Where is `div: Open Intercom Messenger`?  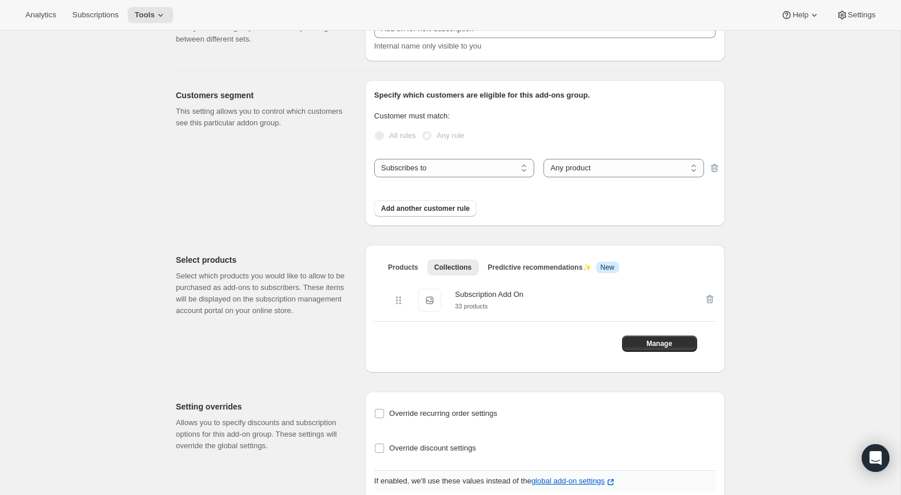
div: Open Intercom Messenger is located at coordinates (876, 458).